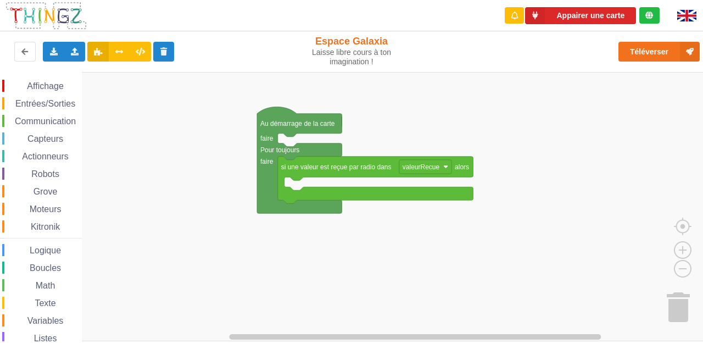  I want to click on span: Affichage, so click(45, 86).